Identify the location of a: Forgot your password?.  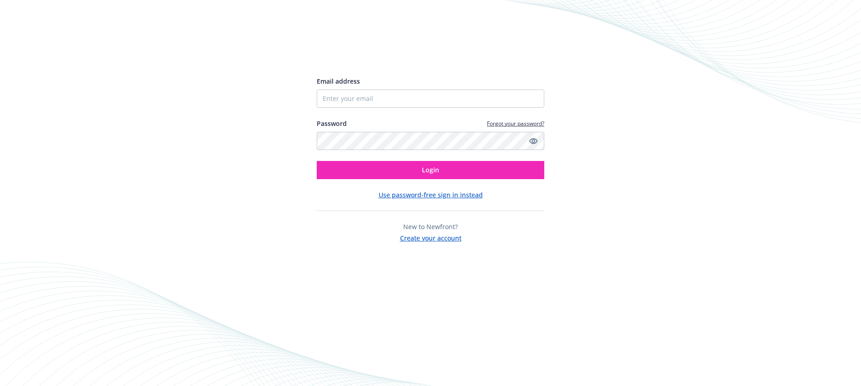
(516, 123).